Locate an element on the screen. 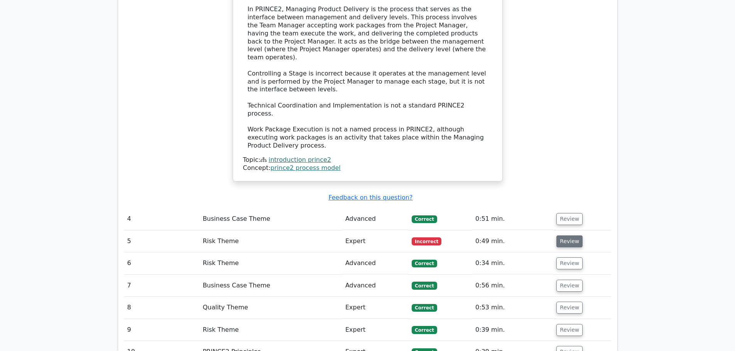 Image resolution: width=735 pixels, height=351 pixels. td: 7 is located at coordinates (162, 286).